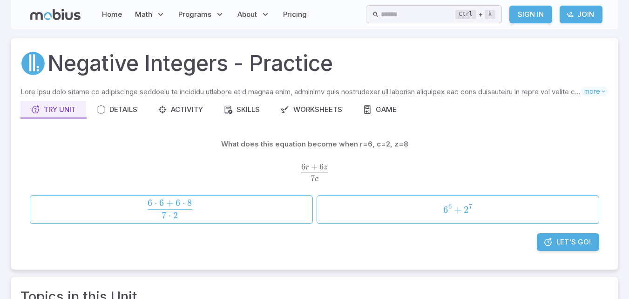  Describe the element at coordinates (568, 242) in the screenshot. I see `a: Let's Go!` at that location.